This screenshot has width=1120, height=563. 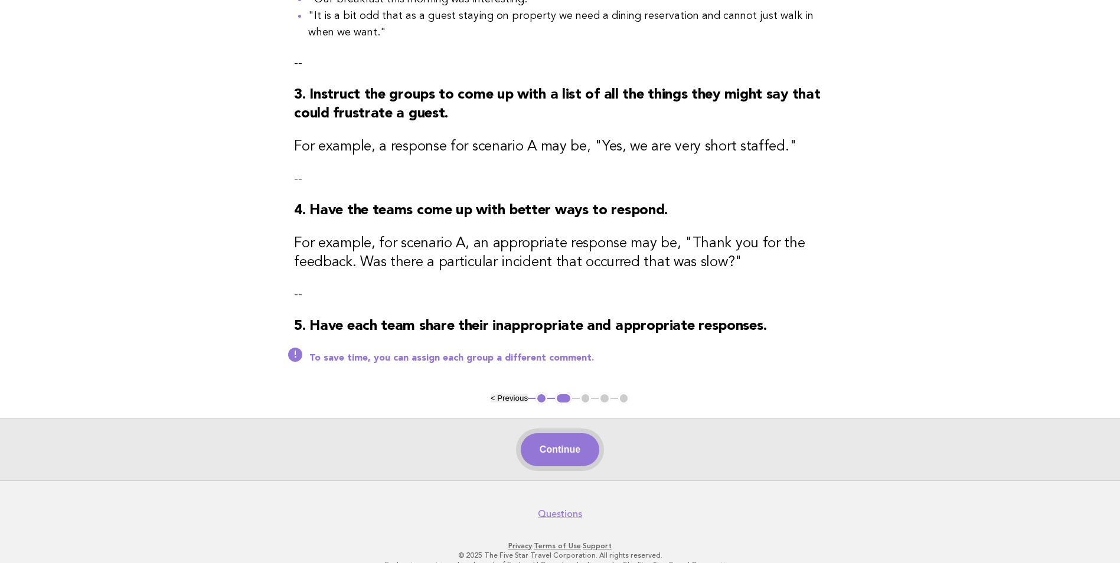 I want to click on a: Terms of Use, so click(x=557, y=546).